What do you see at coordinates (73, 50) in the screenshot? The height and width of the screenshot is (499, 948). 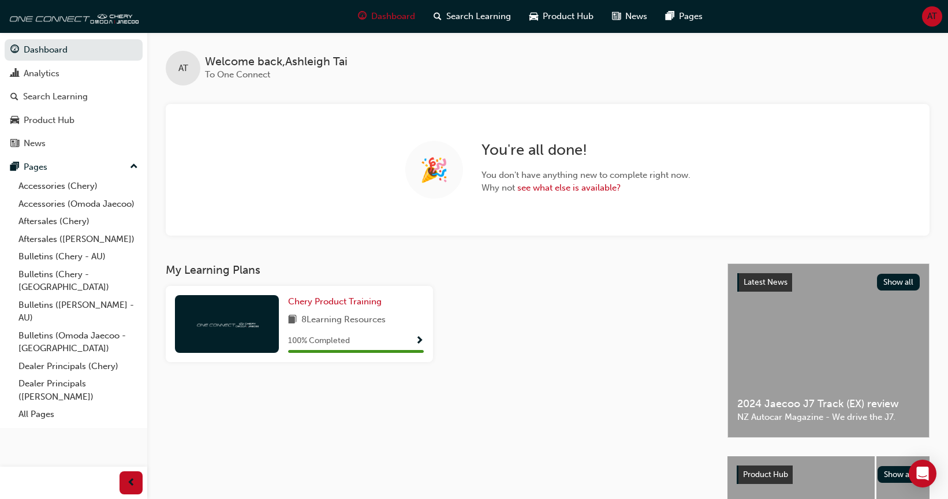 I see `a: Dashboard` at bounding box center [73, 50].